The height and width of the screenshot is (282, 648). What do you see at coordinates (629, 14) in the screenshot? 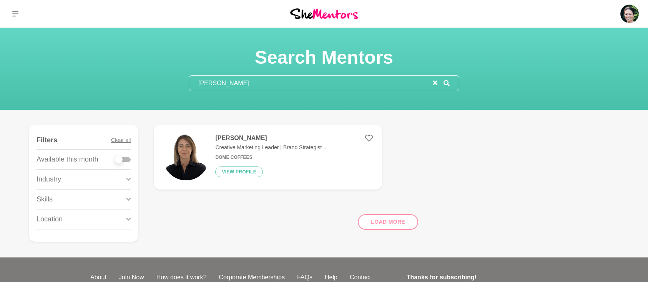
I see `a: Roselynn Unson` at bounding box center [629, 14].